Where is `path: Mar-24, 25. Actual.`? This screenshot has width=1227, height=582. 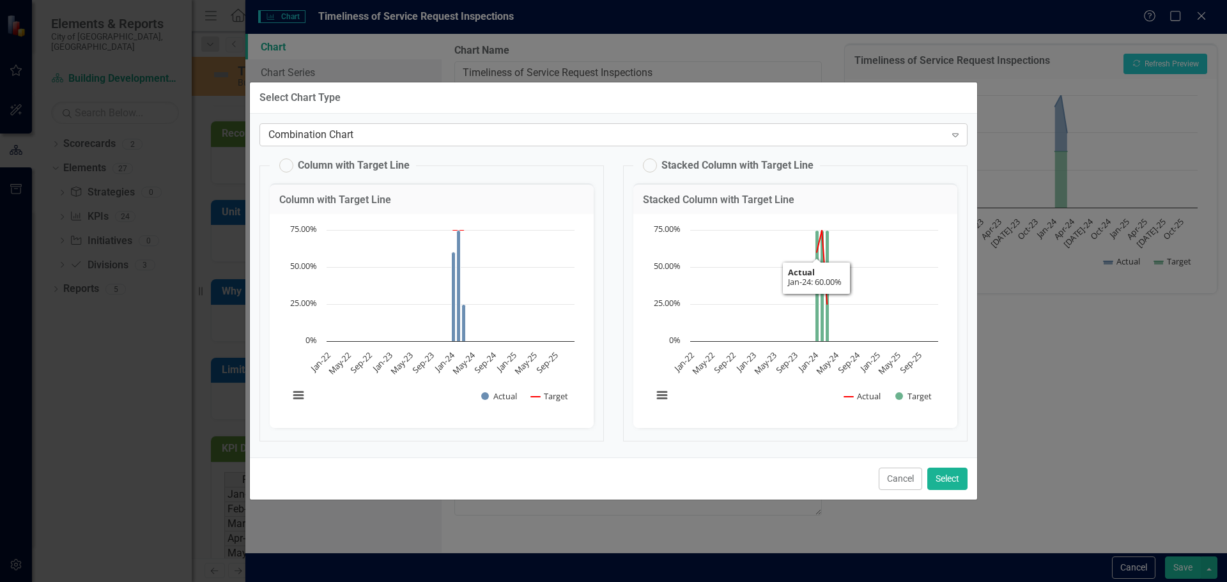 path: Mar-24, 25. Actual. is located at coordinates (464, 323).